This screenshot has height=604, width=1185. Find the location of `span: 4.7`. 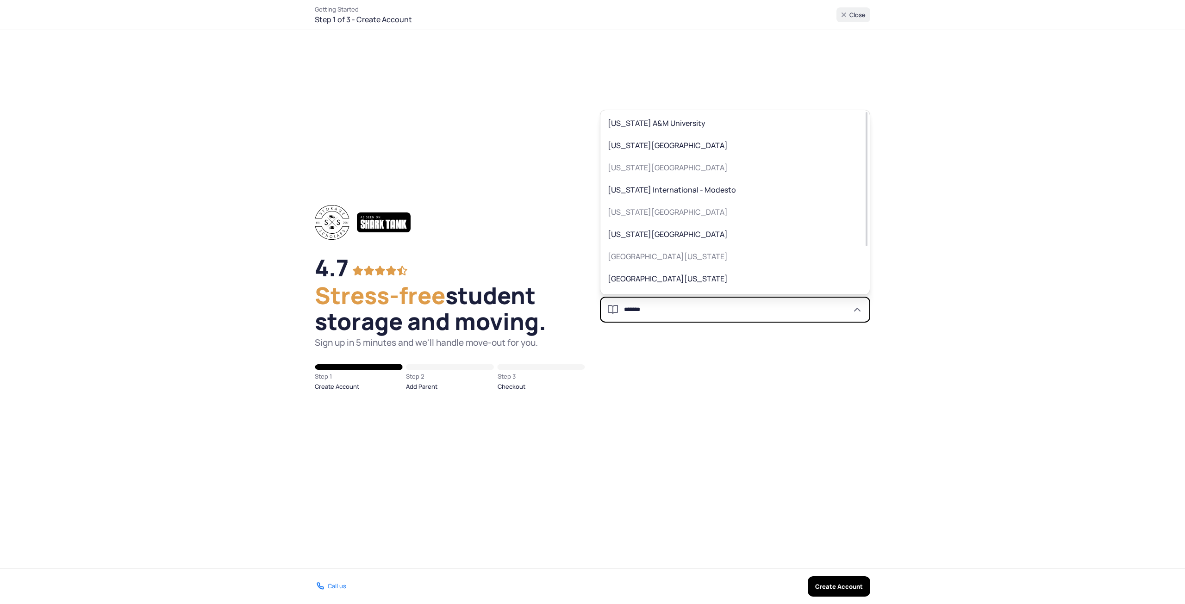

span: 4.7 is located at coordinates (331, 267).